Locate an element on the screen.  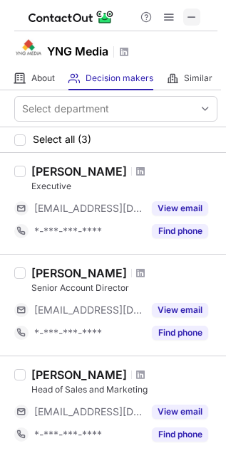
span: Similar is located at coordinates (198, 78).